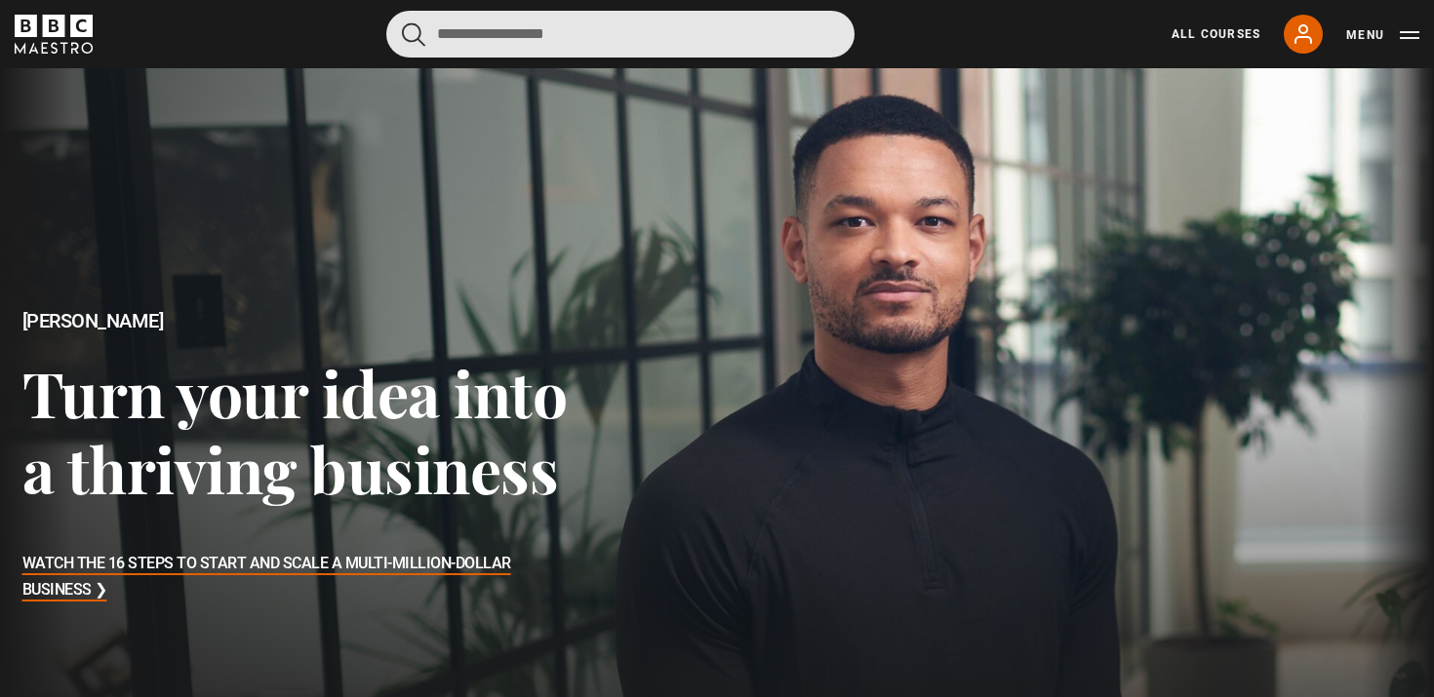  Describe the element at coordinates (413, 34) in the screenshot. I see `button: Submit the search query` at that location.